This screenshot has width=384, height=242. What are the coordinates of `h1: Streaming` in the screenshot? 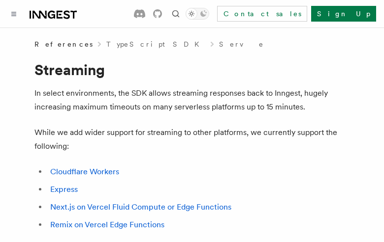 It's located at (192, 70).